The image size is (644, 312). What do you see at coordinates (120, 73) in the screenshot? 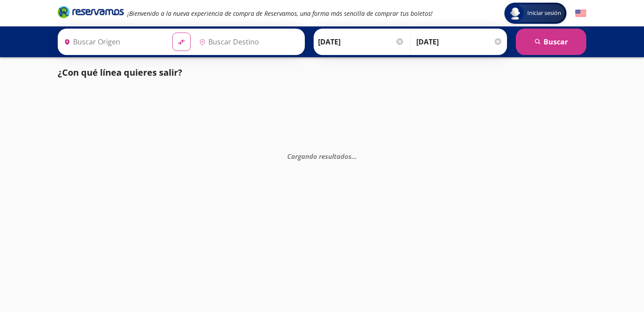
I see `p: ¿Con qué línea quieres salir?` at bounding box center [120, 73].